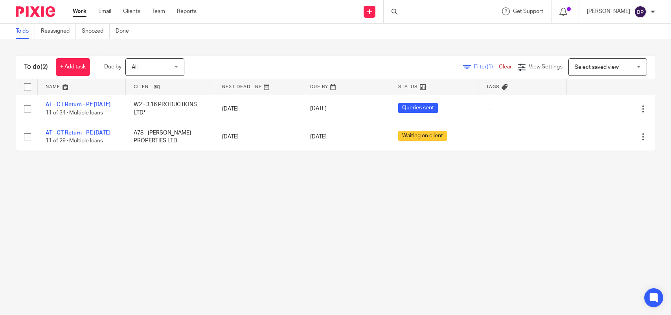  I want to click on p: Due by, so click(113, 67).